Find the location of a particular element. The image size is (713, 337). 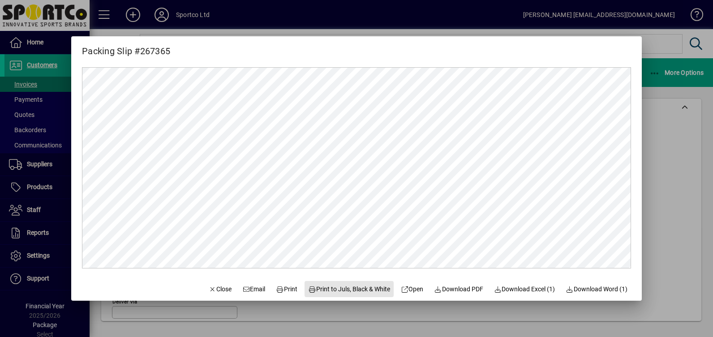

span: Email is located at coordinates (254, 289).